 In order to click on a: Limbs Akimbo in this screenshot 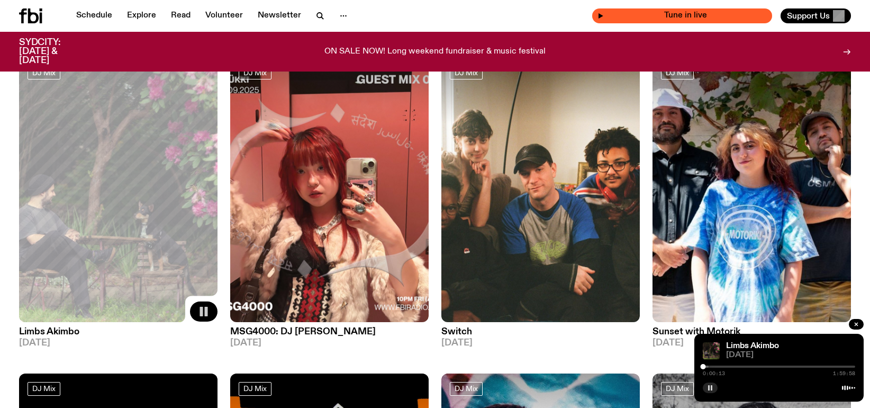, I will do `click(753, 346)`.